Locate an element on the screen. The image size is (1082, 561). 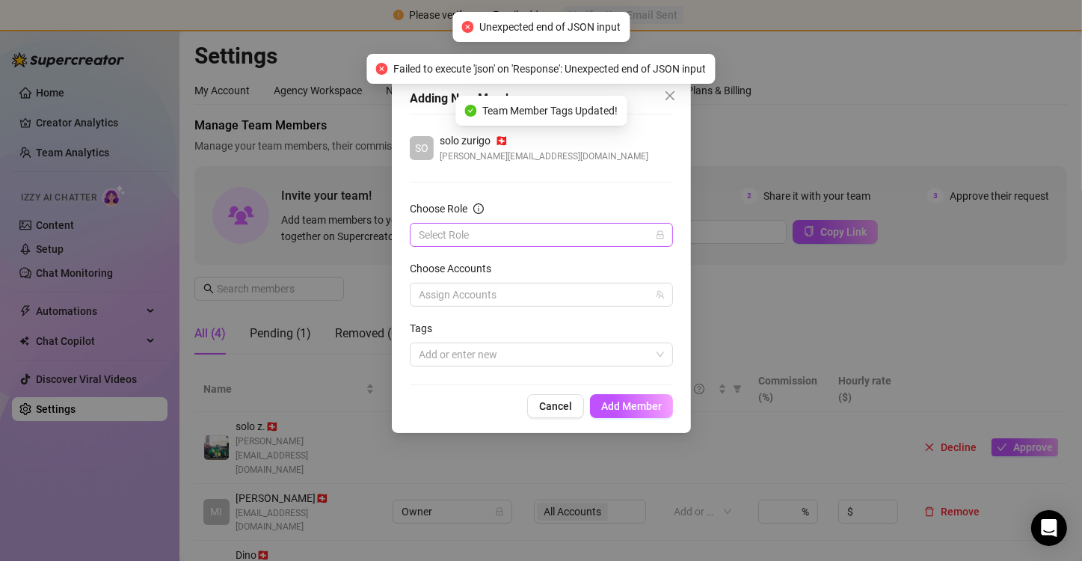
span: Close is located at coordinates (670, 96).